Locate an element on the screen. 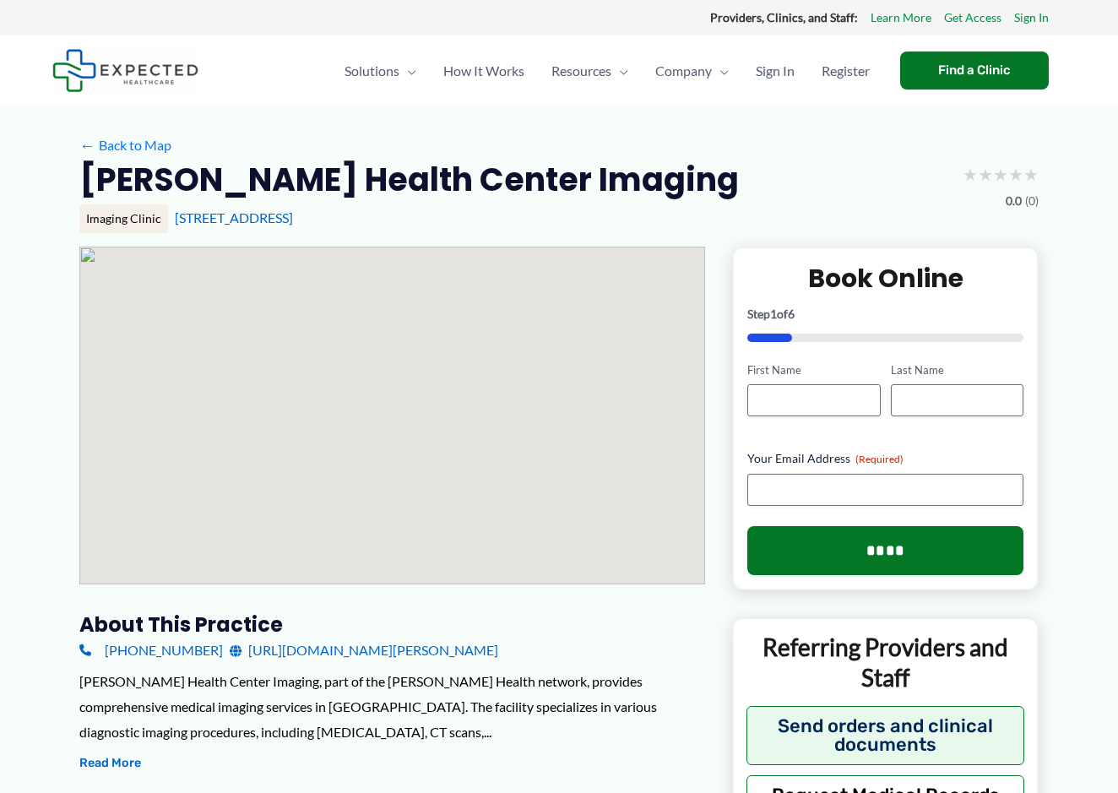  label: First Name is located at coordinates (813, 370).